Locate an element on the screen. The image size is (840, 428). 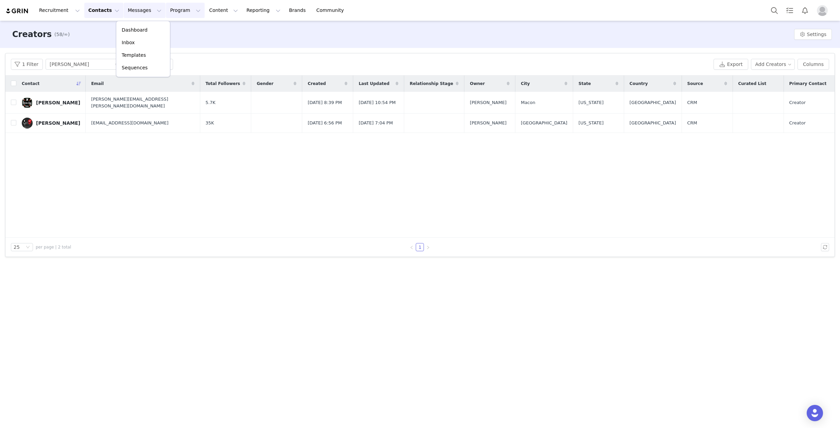
button: Export is located at coordinates (731, 64).